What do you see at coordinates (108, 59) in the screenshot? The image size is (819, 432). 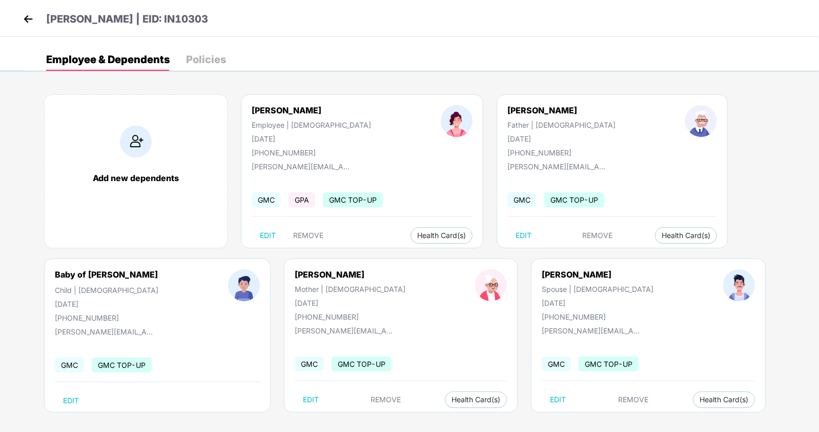 I see `div: Employee & Dependents` at bounding box center [108, 59].